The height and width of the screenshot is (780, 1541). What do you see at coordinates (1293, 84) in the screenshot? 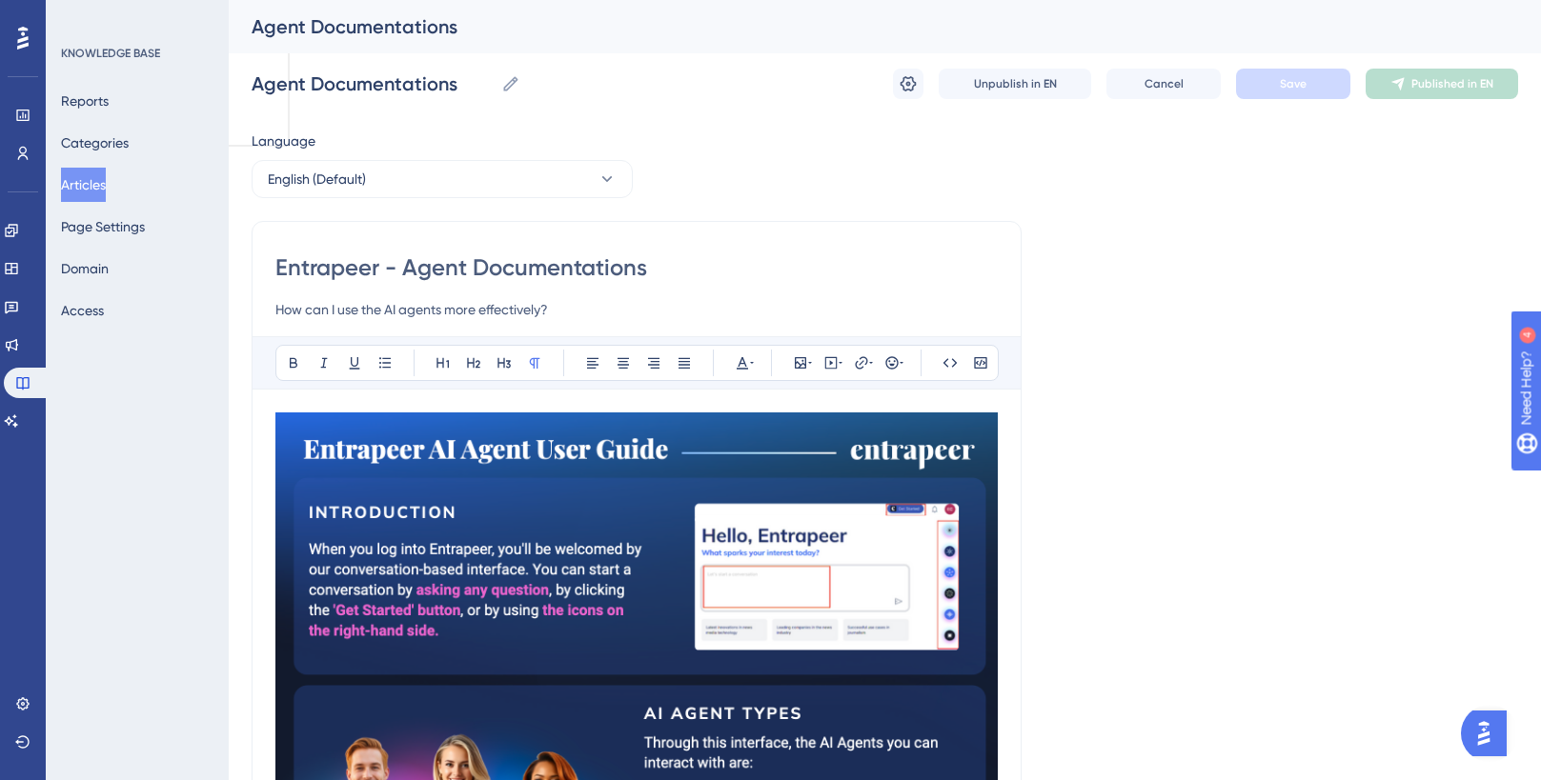
I see `span: Save` at bounding box center [1293, 84].